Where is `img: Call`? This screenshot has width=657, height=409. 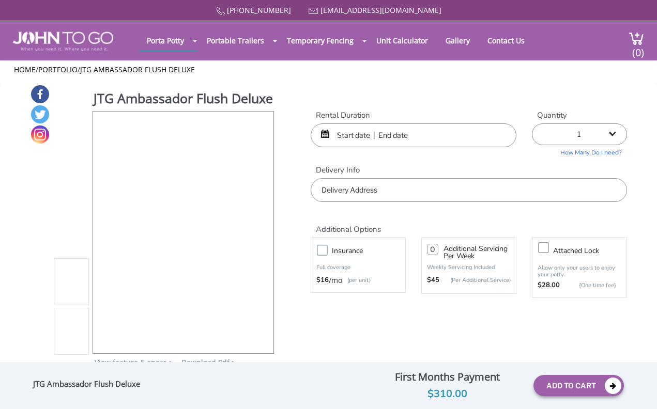
img: Call is located at coordinates (220, 11).